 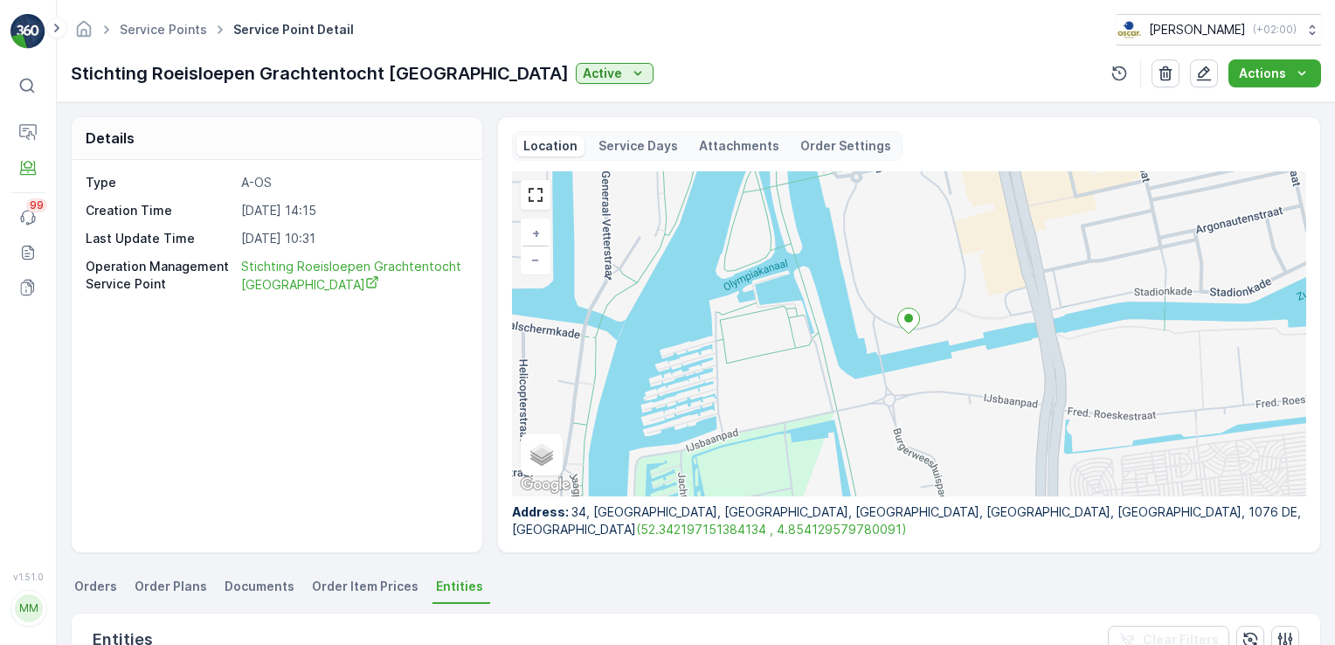 I want to click on span: Address :, so click(x=542, y=511).